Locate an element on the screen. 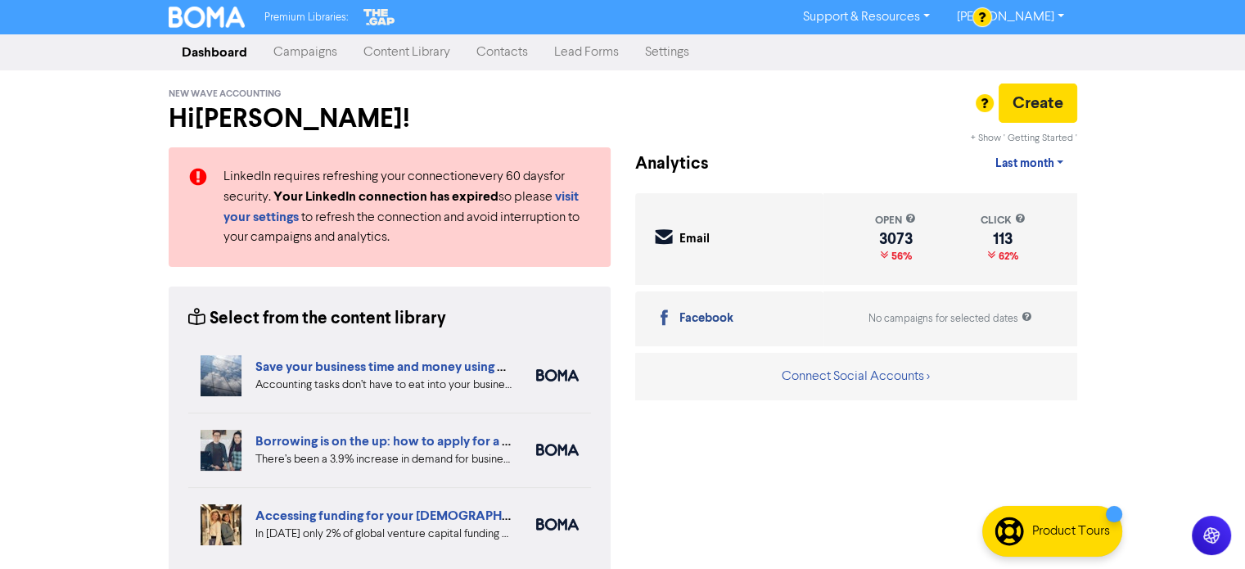 The height and width of the screenshot is (569, 1245). div: Select from the content library is located at coordinates (317, 318).